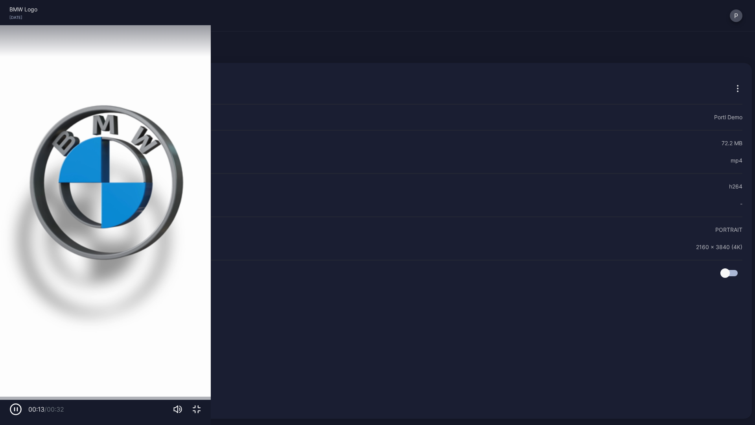 Image resolution: width=755 pixels, height=425 pixels. What do you see at coordinates (736, 160) in the screenshot?
I see `div: mp4` at bounding box center [736, 160].